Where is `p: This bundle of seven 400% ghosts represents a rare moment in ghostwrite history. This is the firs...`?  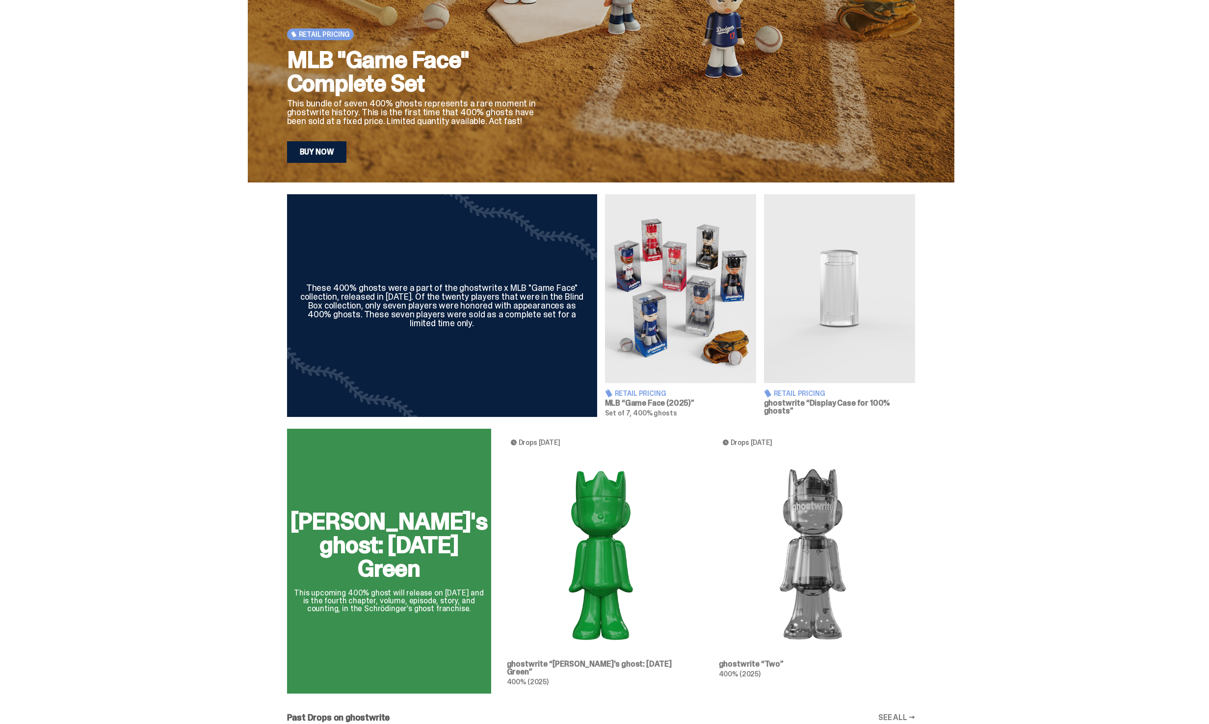
p: This bundle of seven 400% ghosts represents a rare moment in ghostwrite history. This is the firs... is located at coordinates (415, 112).